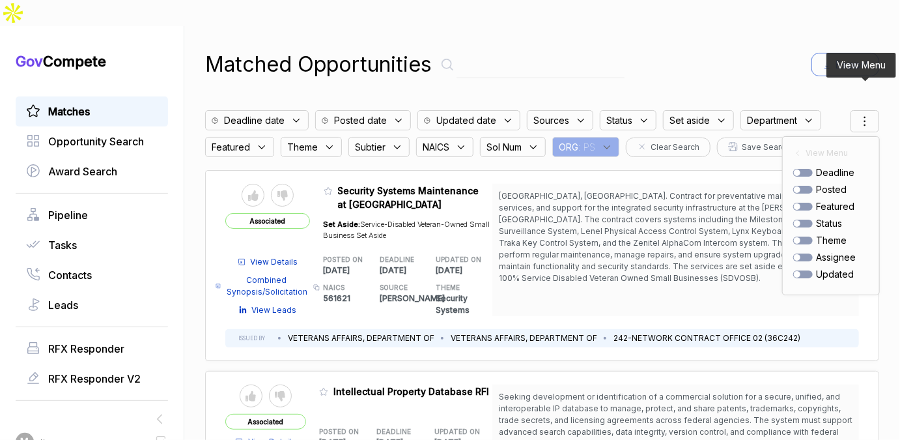 This screenshot has height=440, width=900. What do you see at coordinates (411, 391) in the screenshot?
I see `span: Intellectual Property Database RFI` at bounding box center [411, 391].